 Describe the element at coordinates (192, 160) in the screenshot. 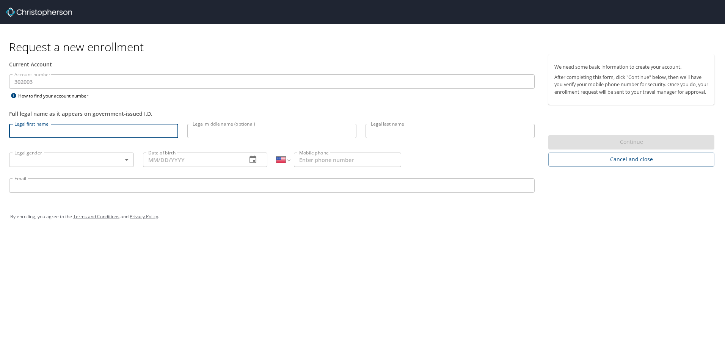

I see `input: MM/DD/YYYY` at that location.